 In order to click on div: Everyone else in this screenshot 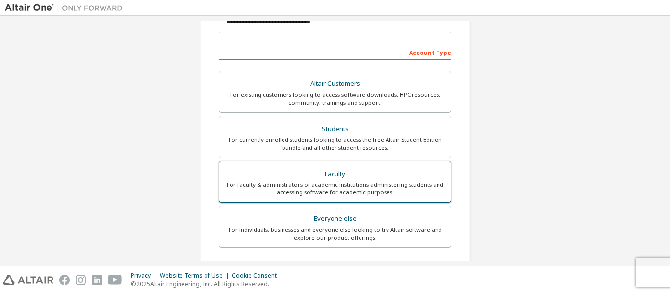, I will do `click(335, 219)`.